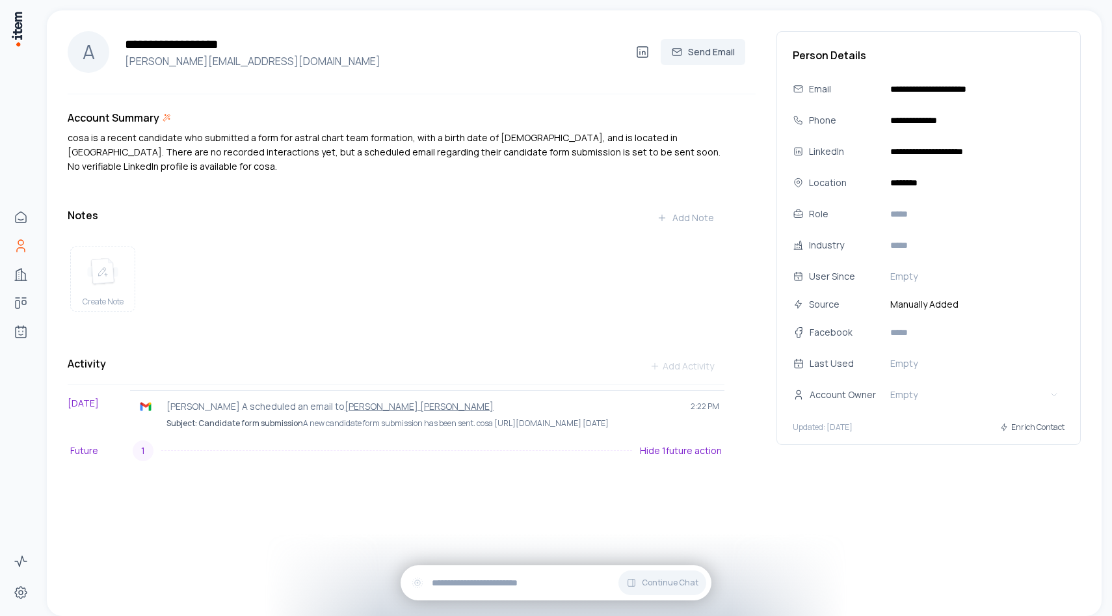 The image size is (1112, 616). Describe the element at coordinates (556, 583) in the screenshot. I see `div: Continue Chat` at that location.